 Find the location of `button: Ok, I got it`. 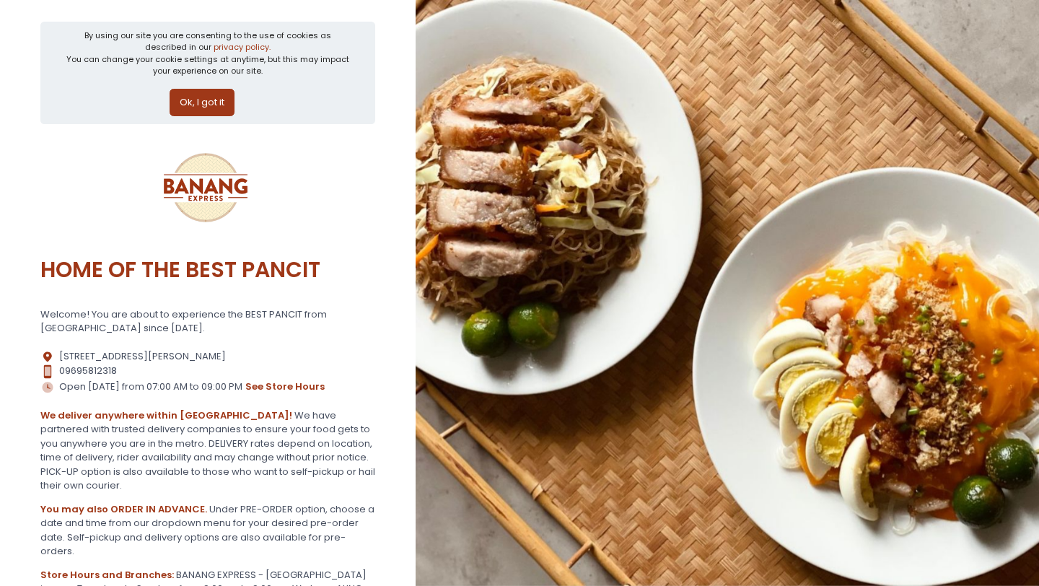

button: Ok, I got it is located at coordinates (202, 102).